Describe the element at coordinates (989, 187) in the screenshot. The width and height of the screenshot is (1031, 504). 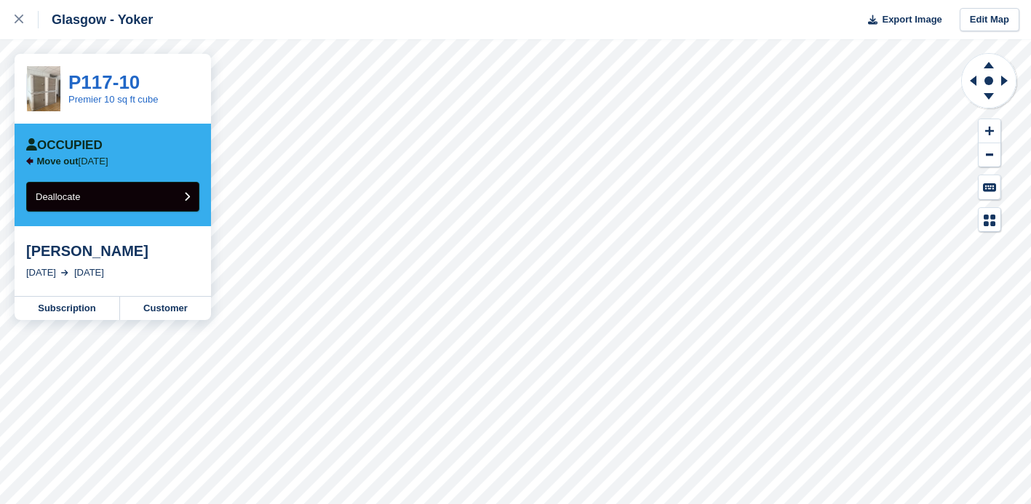
I see `button: Keyboard Shortcuts` at that location.